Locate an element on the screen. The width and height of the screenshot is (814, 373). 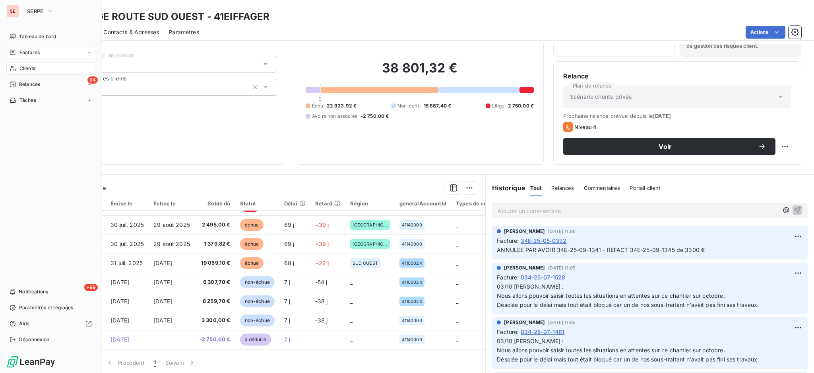
span: Déconnexion is located at coordinates (34, 339).